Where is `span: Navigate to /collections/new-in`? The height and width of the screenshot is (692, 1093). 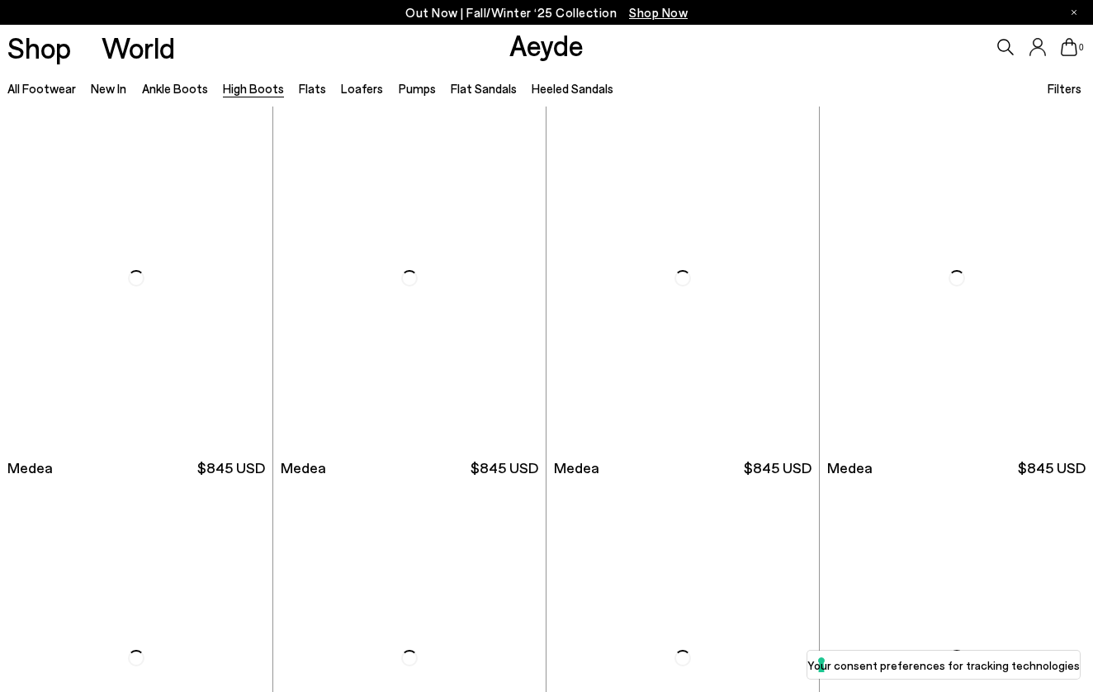
span: Navigate to /collections/new-in is located at coordinates (658, 12).